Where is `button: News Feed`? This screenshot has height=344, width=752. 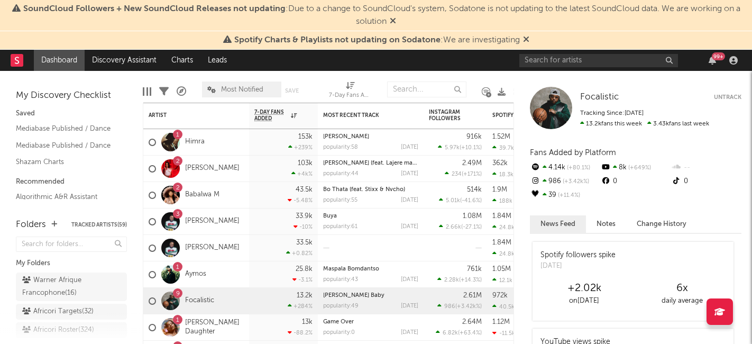 button: News Feed is located at coordinates (558, 224).